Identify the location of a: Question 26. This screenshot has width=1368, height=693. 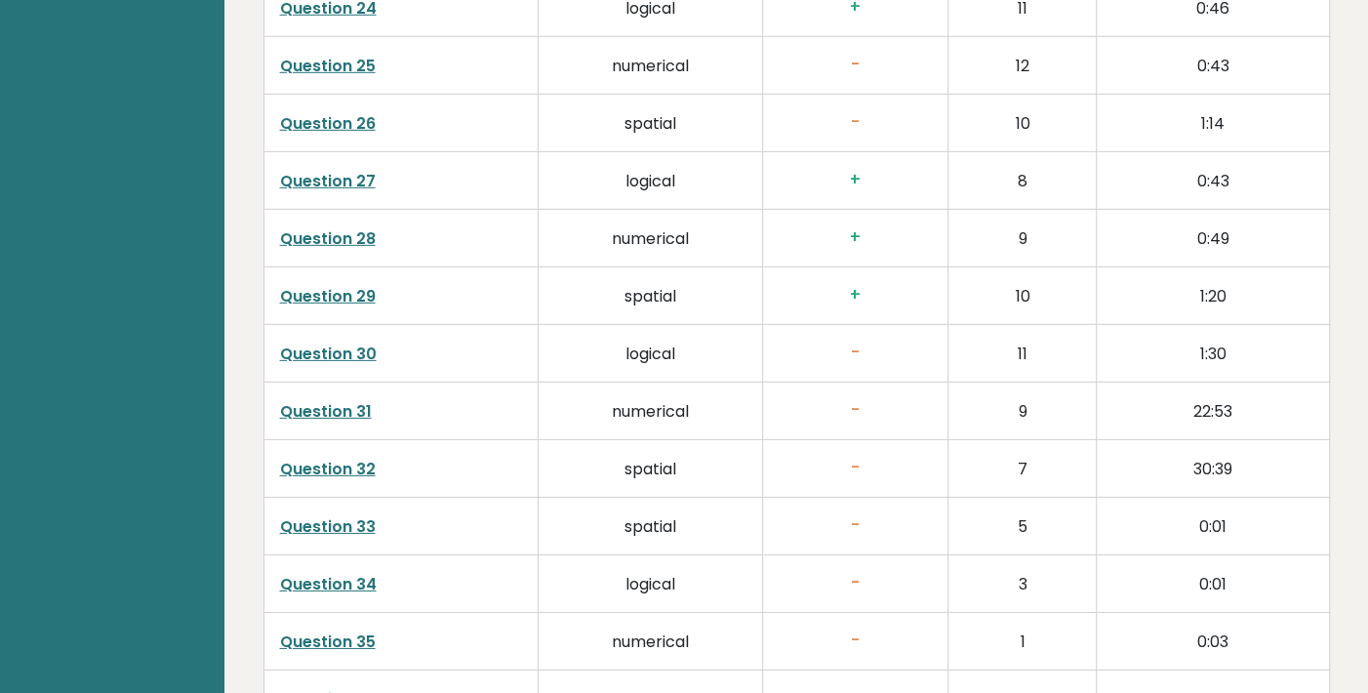
(328, 123).